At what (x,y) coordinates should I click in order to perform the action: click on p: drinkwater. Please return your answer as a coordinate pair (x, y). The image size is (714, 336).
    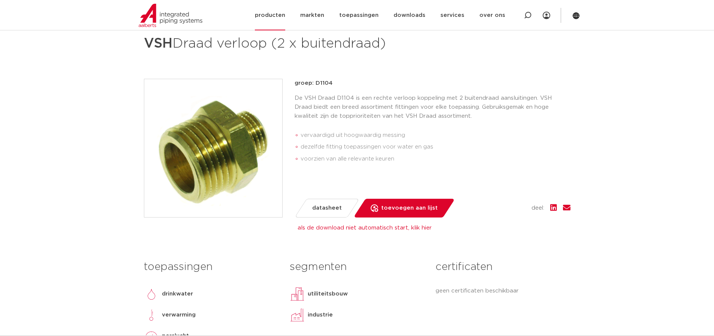
    Looking at the image, I should click on (177, 294).